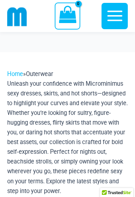  Describe the element at coordinates (67, 137) in the screenshot. I see `p: Unleash your confidence with Microminimus sexy dresses, skirts, and hot shorts—designed to highli...` at that location.